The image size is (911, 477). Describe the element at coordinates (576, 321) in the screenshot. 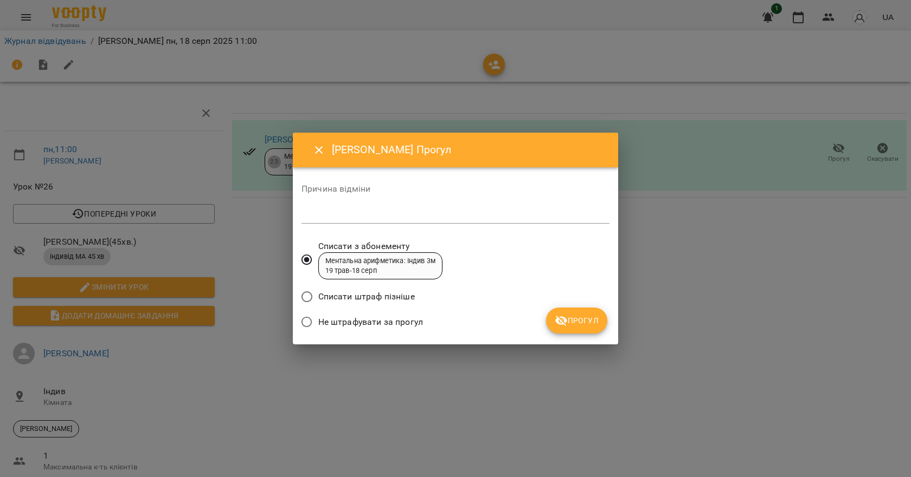

I see `button: Прогул` at that location.